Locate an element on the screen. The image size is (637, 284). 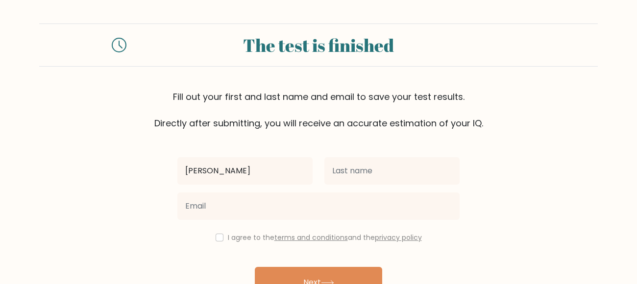
input: First name is located at coordinates (245, 171).